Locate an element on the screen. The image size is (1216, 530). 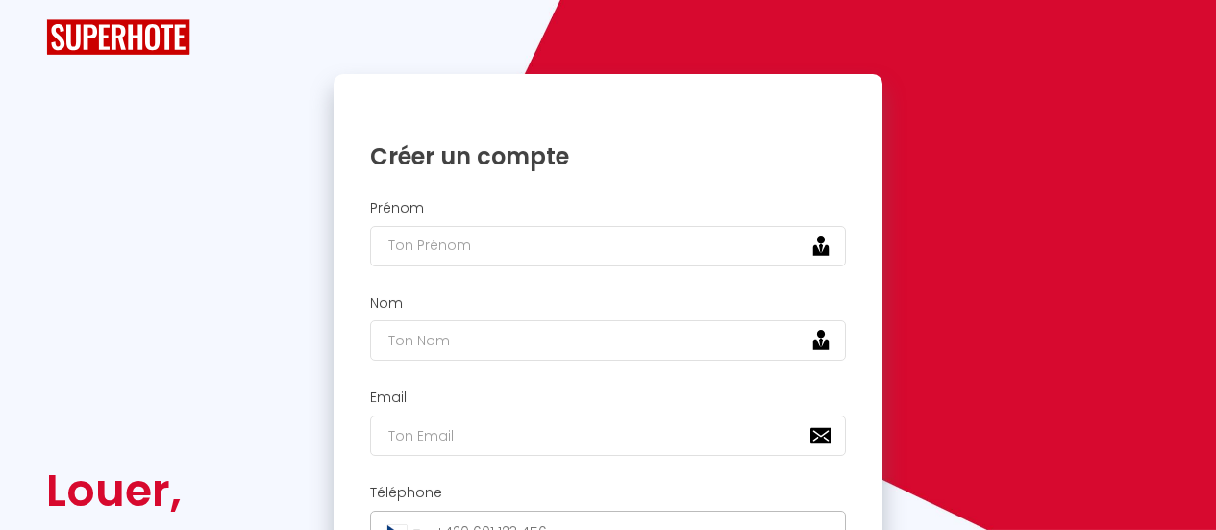
h2: Nom is located at coordinates (608, 303).